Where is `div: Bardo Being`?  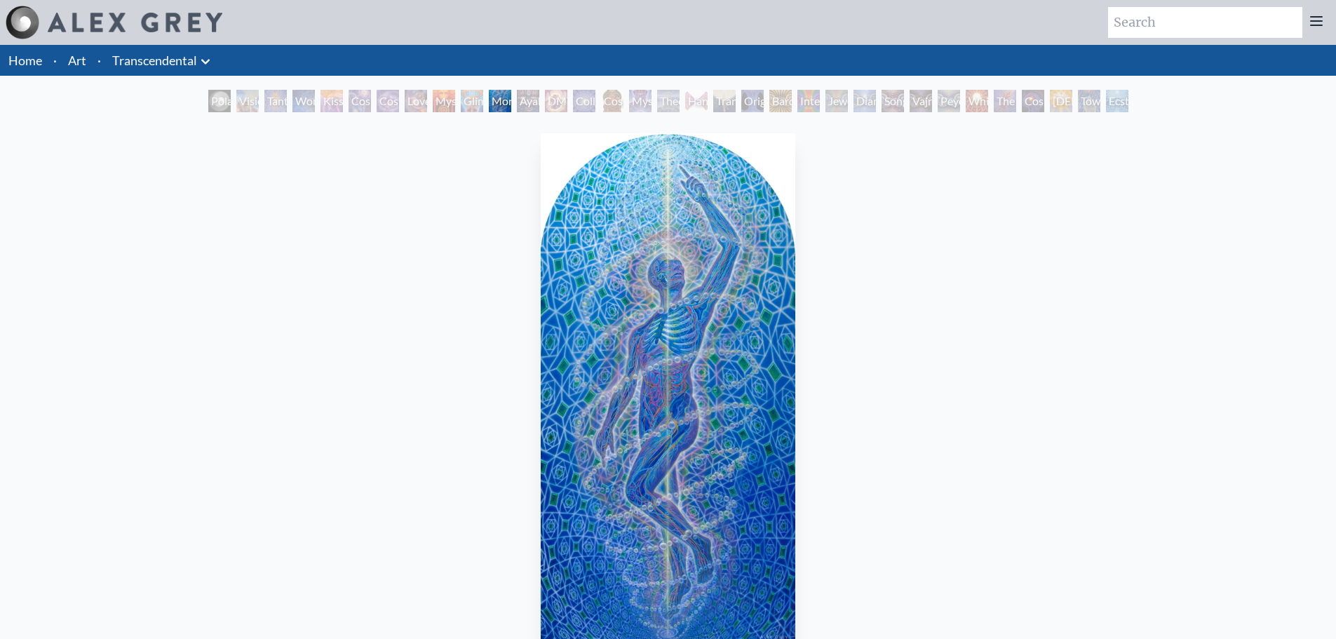
div: Bardo Being is located at coordinates (780, 101).